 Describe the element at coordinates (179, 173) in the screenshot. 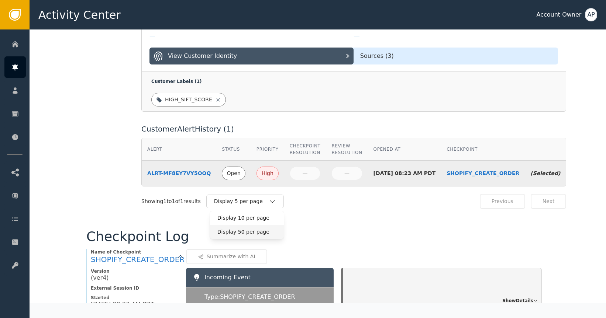

I see `a: ALRT-MF8EY7VY5OOQ` at that location.